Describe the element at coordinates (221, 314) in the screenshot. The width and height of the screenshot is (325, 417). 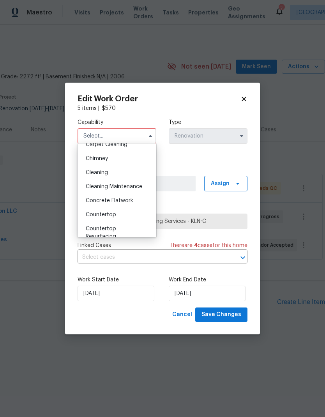
I see `button: Save Changes` at that location.